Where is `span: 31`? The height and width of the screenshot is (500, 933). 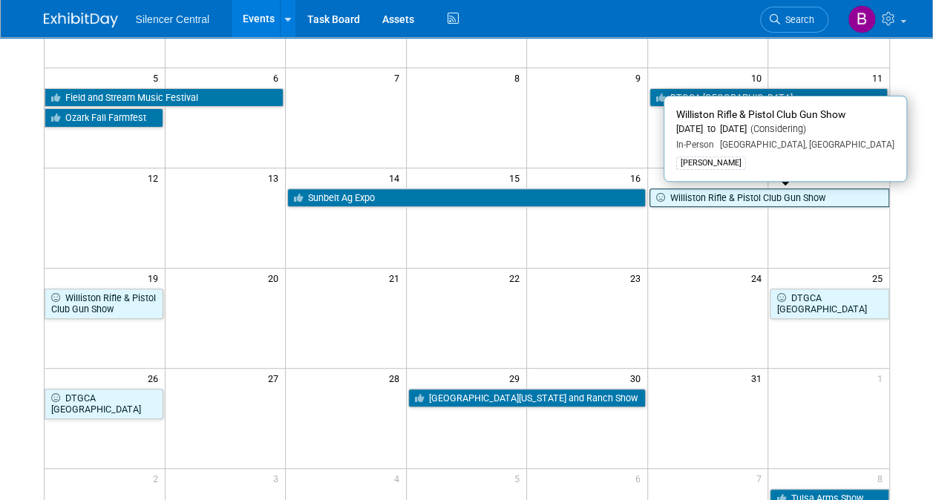
span: 31 is located at coordinates (758, 378).